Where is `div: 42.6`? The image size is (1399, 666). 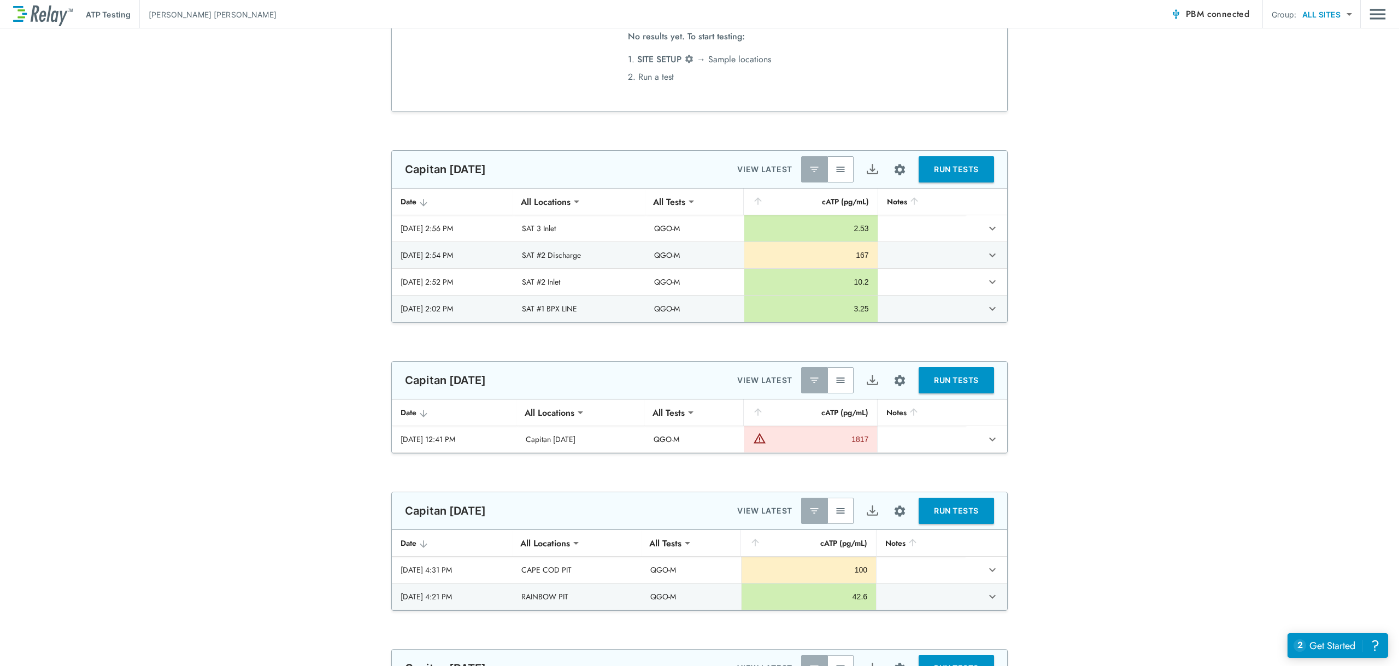
div: 42.6 is located at coordinates (809, 597).